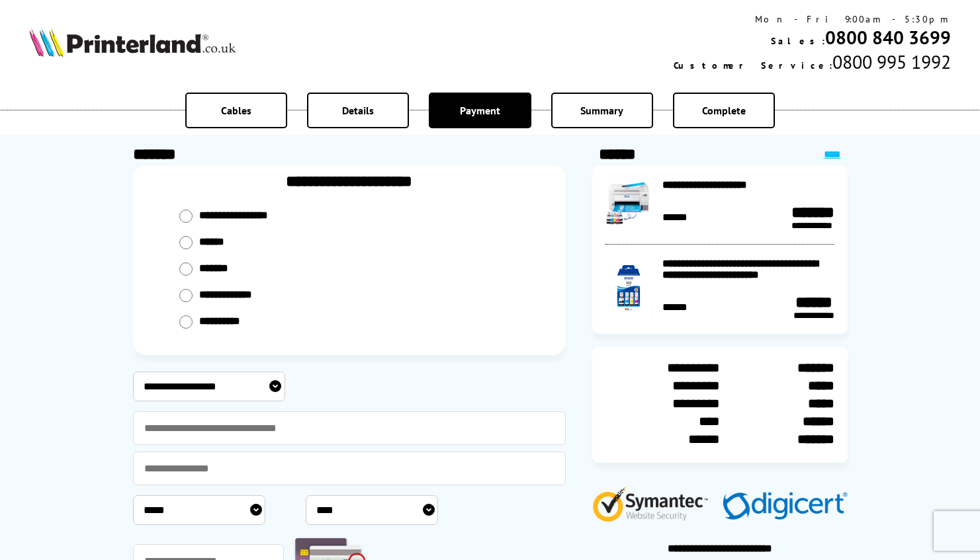  Describe the element at coordinates (891, 62) in the screenshot. I see `span: 0800 995 1992` at that location.